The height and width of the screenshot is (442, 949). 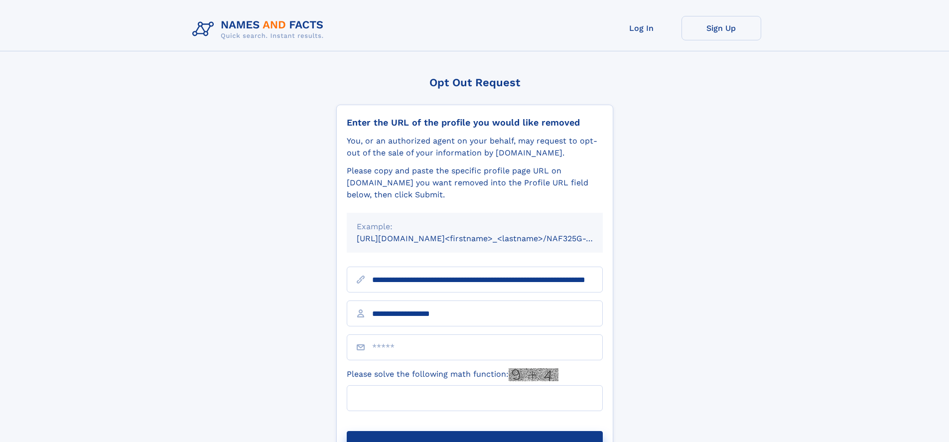 I want to click on div: Opt Out Request, so click(x=475, y=82).